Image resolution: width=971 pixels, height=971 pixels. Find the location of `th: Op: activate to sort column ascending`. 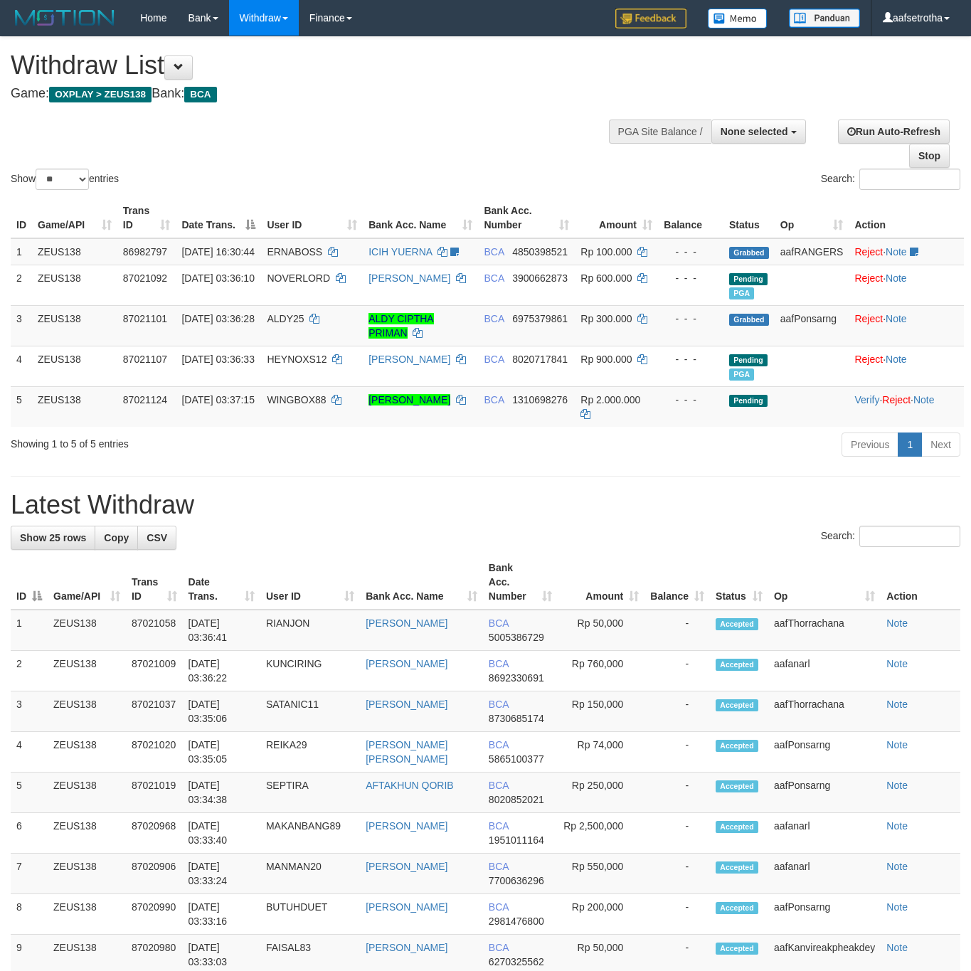

th: Op: activate to sort column ascending is located at coordinates (825, 582).